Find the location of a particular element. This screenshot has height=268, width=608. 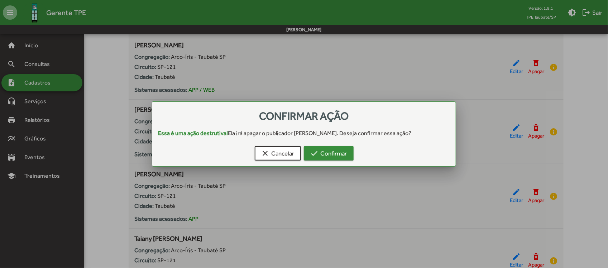

span: Confirmar ação is located at coordinates (304, 116).